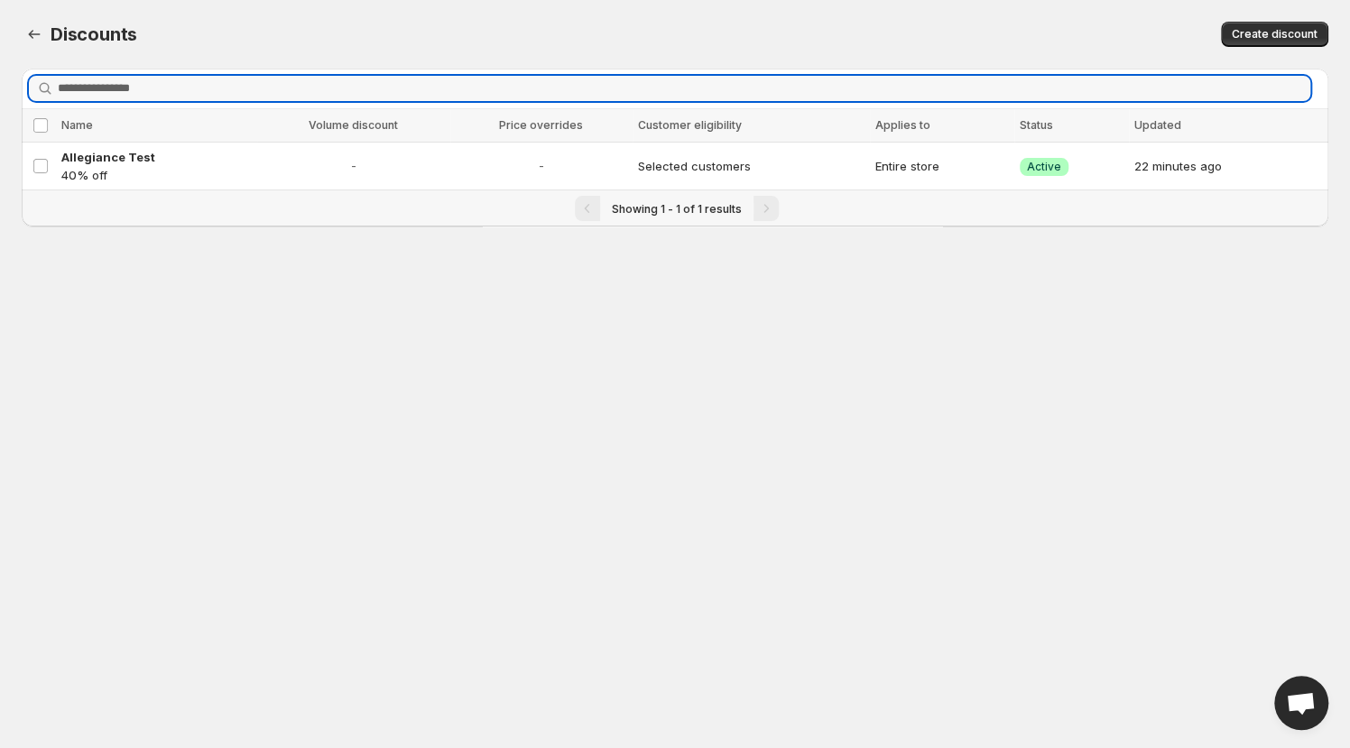  What do you see at coordinates (677, 208) in the screenshot?
I see `span: Showing 1 - 1 of 1 results` at bounding box center [677, 208].